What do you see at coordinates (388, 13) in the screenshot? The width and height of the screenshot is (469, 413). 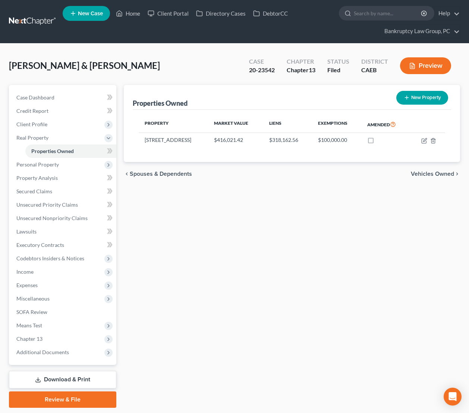 I see `input: Search by name...` at bounding box center [388, 13].